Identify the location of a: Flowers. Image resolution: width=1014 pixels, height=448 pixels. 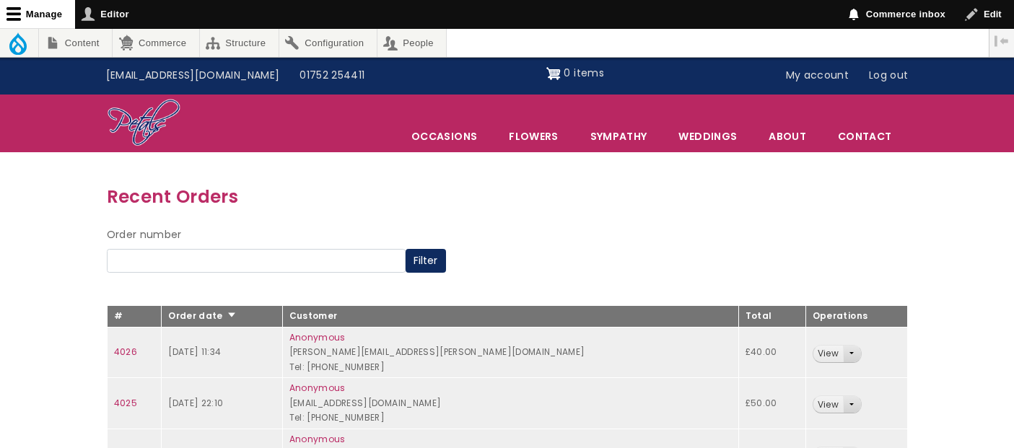
(533, 136).